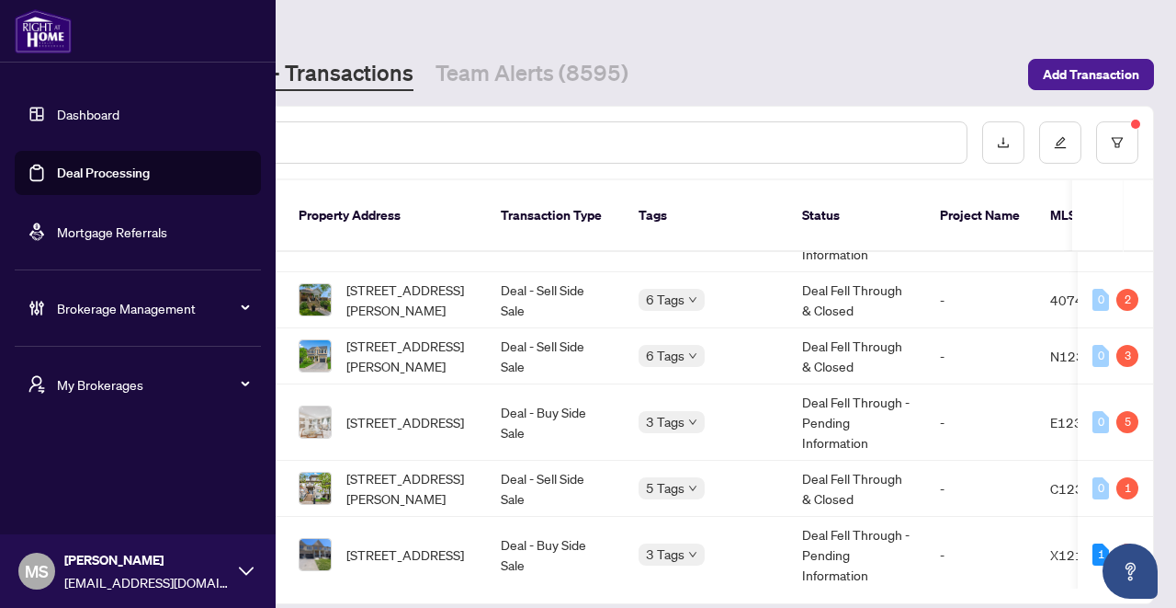 The width and height of the screenshot is (1176, 608). I want to click on span: My Brokerages, so click(153, 384).